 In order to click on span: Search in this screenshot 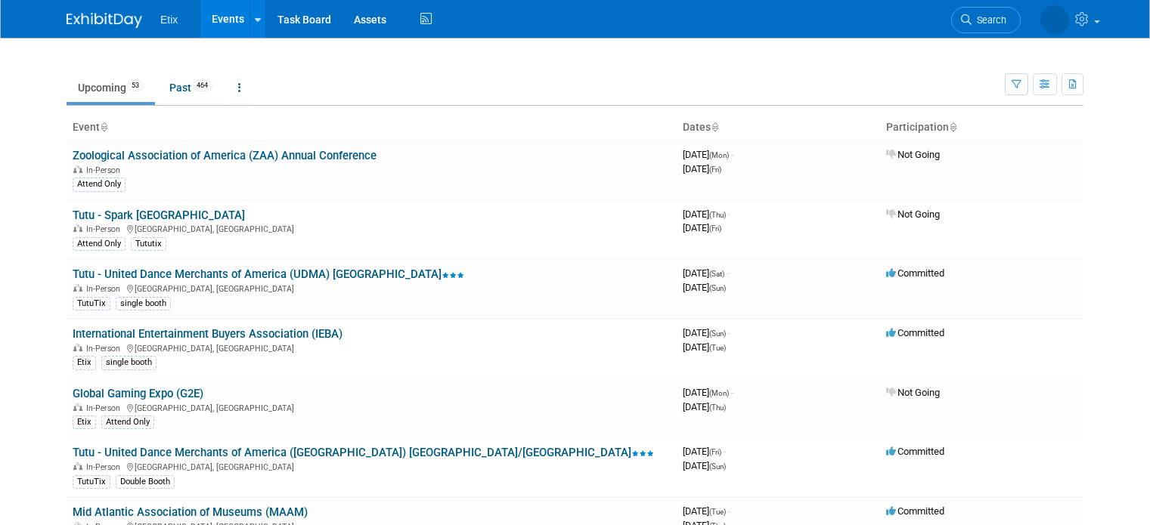, I will do `click(989, 20)`.